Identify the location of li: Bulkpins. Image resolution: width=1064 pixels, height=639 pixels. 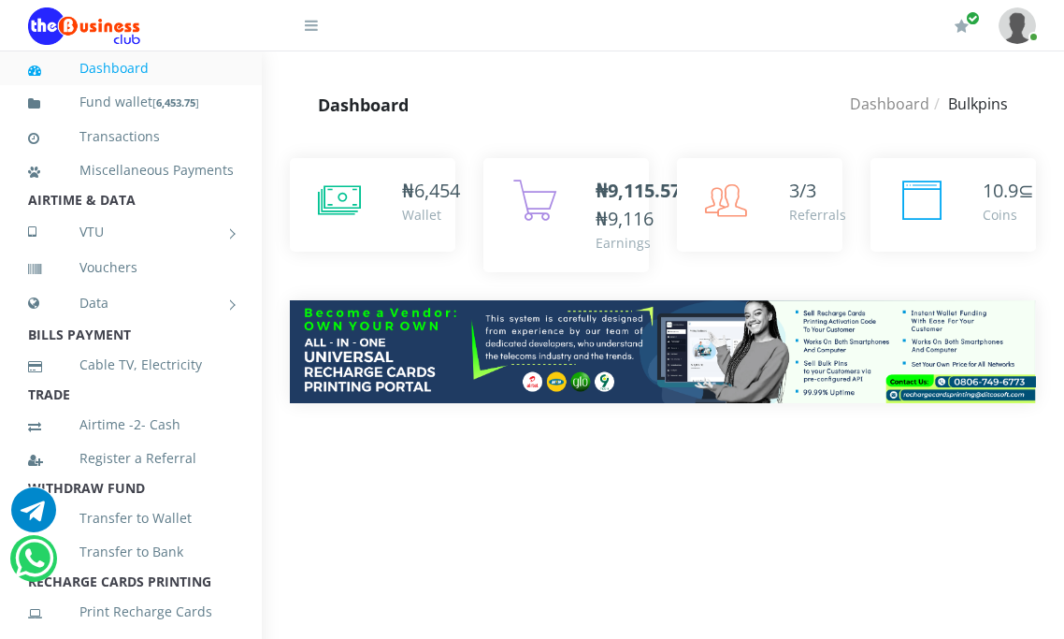
(969, 104).